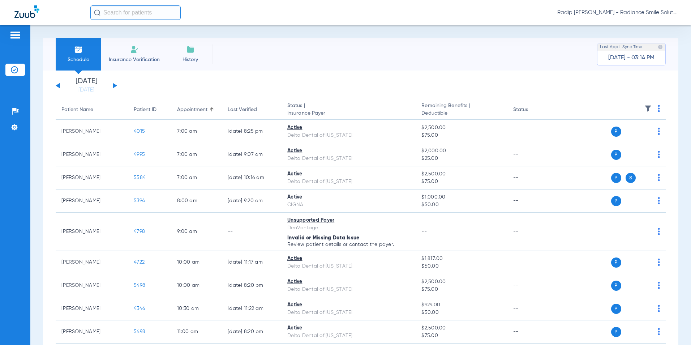 The height and width of the screenshot is (345, 691). What do you see at coordinates (461, 305) in the screenshot?
I see `span: $929.00` at bounding box center [461, 305].